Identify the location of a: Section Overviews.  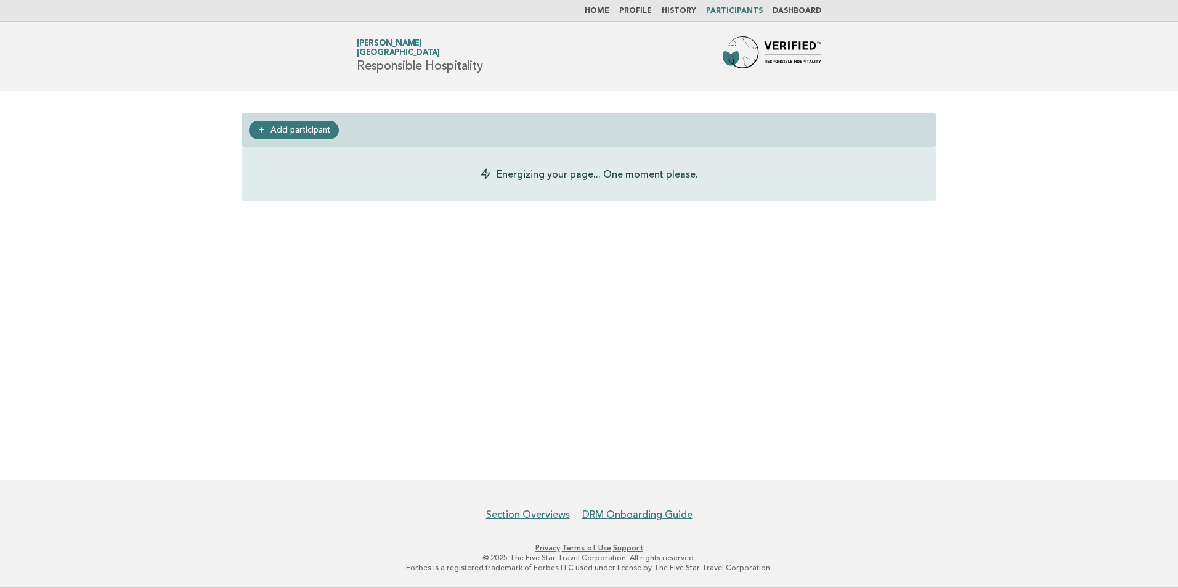
(528, 514).